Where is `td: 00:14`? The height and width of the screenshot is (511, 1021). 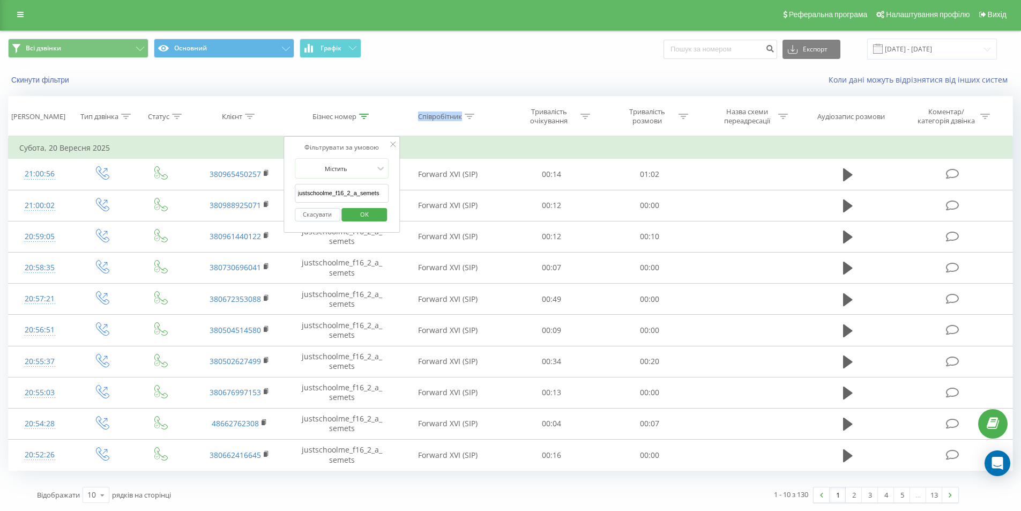 td: 00:14 is located at coordinates (551, 174).